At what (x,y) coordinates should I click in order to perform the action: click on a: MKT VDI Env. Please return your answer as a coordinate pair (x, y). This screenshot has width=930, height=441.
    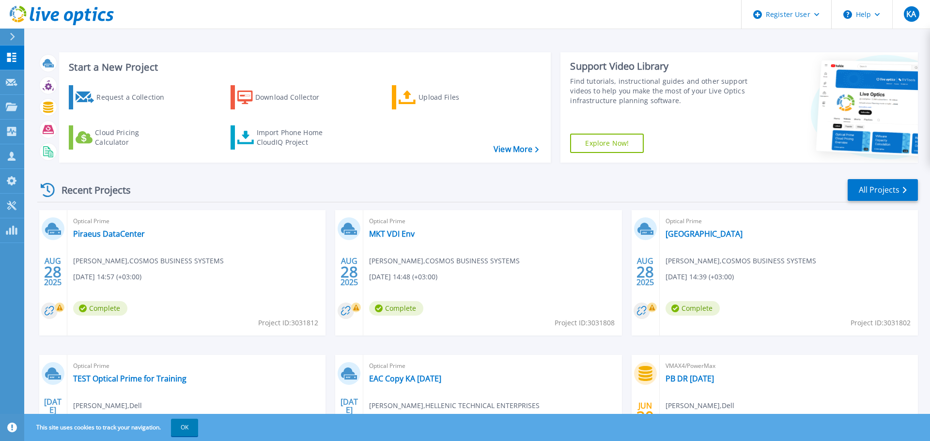
    Looking at the image, I should click on (392, 234).